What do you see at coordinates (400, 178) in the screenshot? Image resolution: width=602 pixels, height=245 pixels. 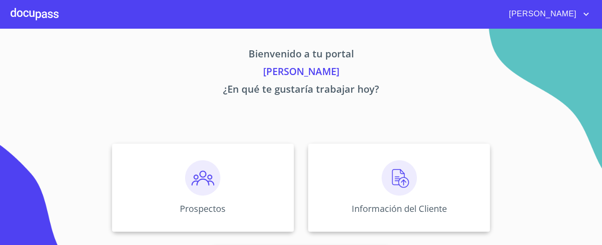 I see `img: carga.png` at bounding box center [400, 178].